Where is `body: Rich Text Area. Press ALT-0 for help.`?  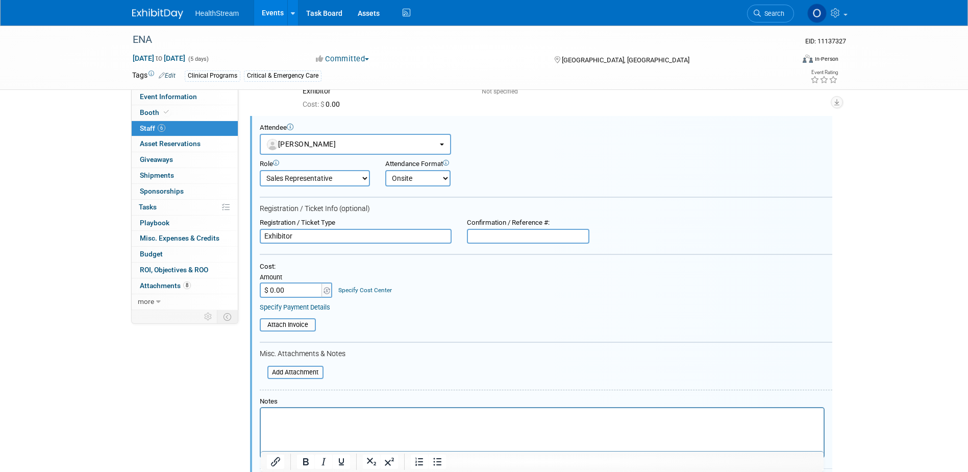 body: Rich Text Area. Press ALT-0 for help. is located at coordinates (282, 9).